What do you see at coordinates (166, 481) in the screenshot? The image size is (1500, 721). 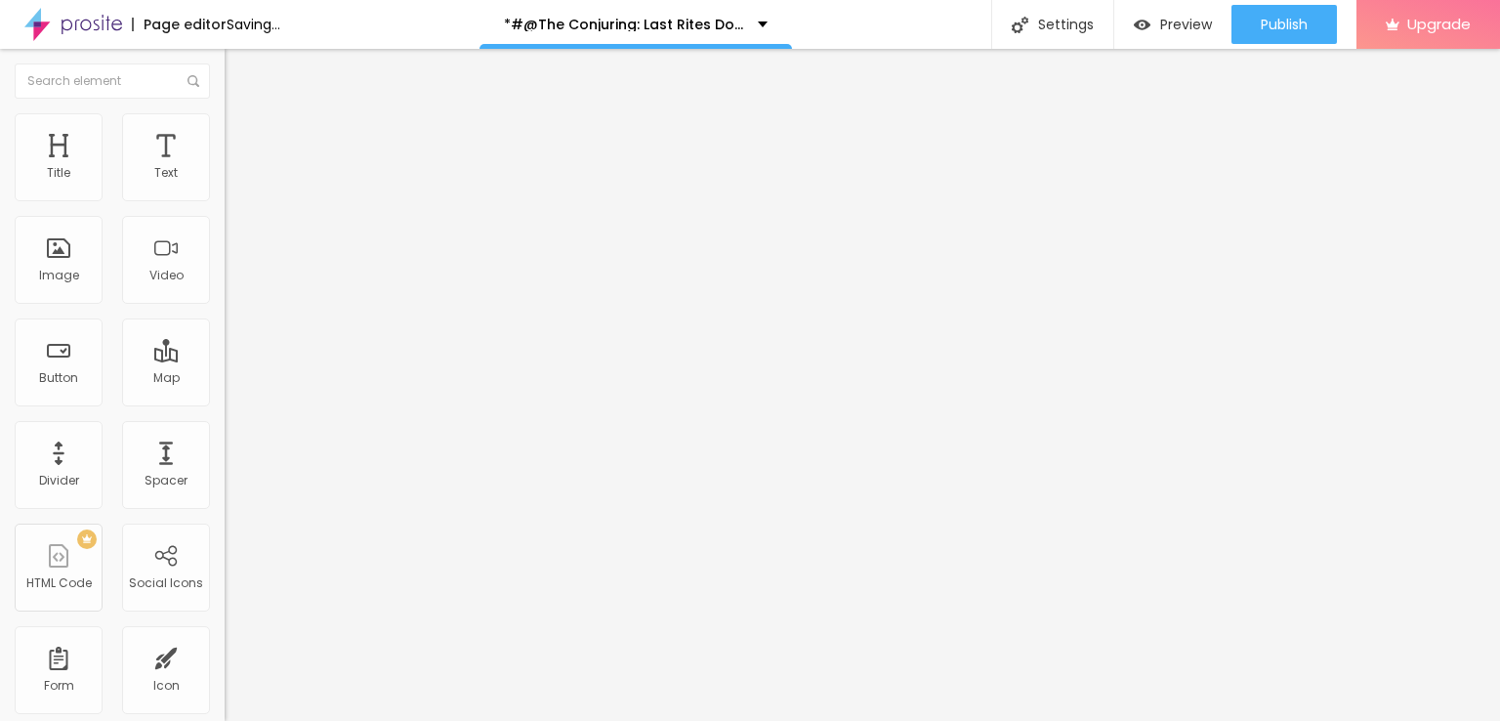 I see `div: Spacer` at bounding box center [166, 481].